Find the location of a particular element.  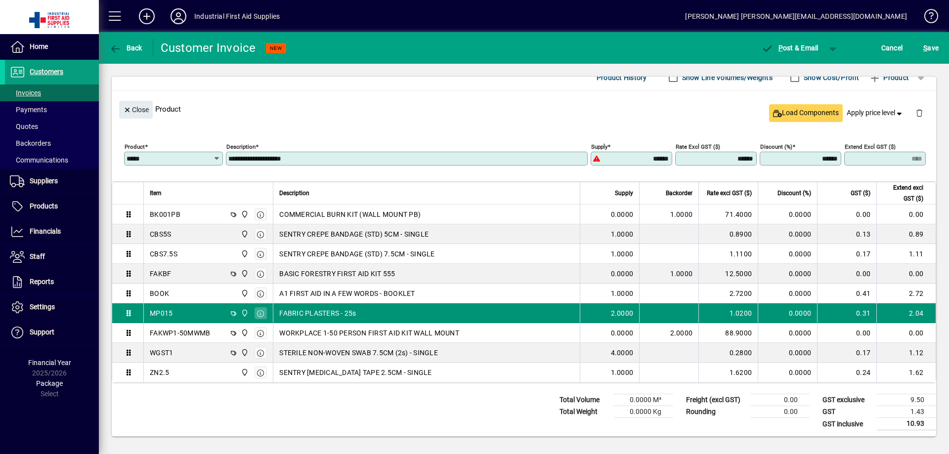

span: Payments is located at coordinates (28, 110).